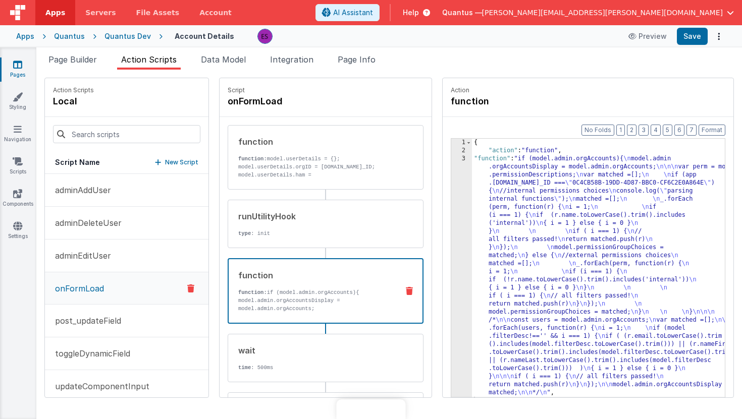  What do you see at coordinates (692, 36) in the screenshot?
I see `button: Save` at bounding box center [692, 36].